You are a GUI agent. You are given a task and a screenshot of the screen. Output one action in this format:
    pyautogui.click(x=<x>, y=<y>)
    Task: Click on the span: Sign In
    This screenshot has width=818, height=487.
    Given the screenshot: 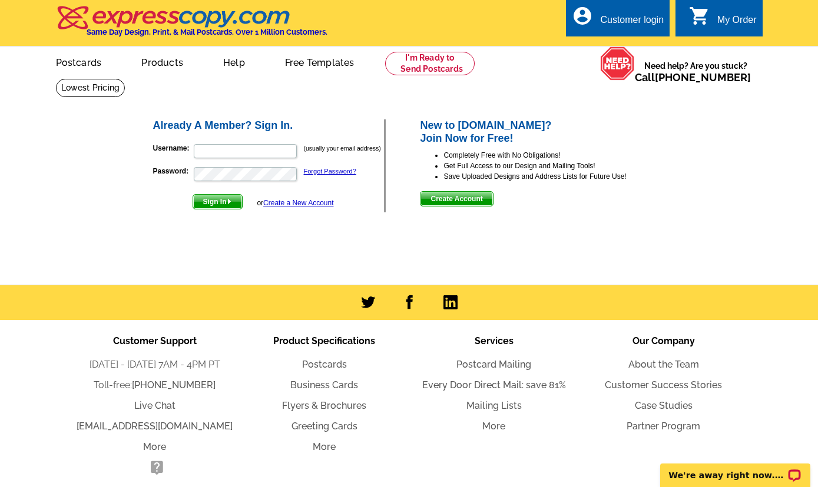 What is the action you would take?
    pyautogui.click(x=217, y=202)
    